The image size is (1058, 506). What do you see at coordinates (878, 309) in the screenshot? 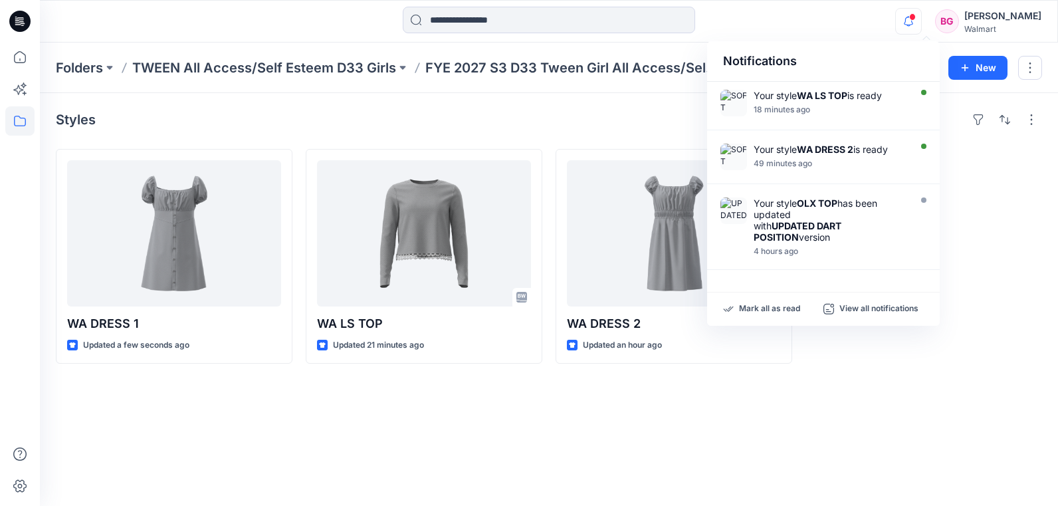
I see `p: View all notifications` at bounding box center [878, 309].